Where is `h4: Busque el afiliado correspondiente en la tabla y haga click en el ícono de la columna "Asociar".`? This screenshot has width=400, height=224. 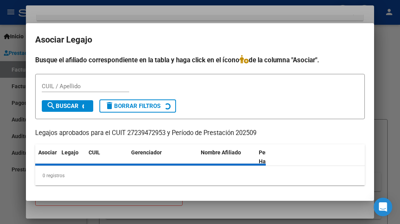
h4: Busque el afiliado correspondiente en la tabla y haga click en el ícono de la columna "Asociar". is located at coordinates (200, 60).